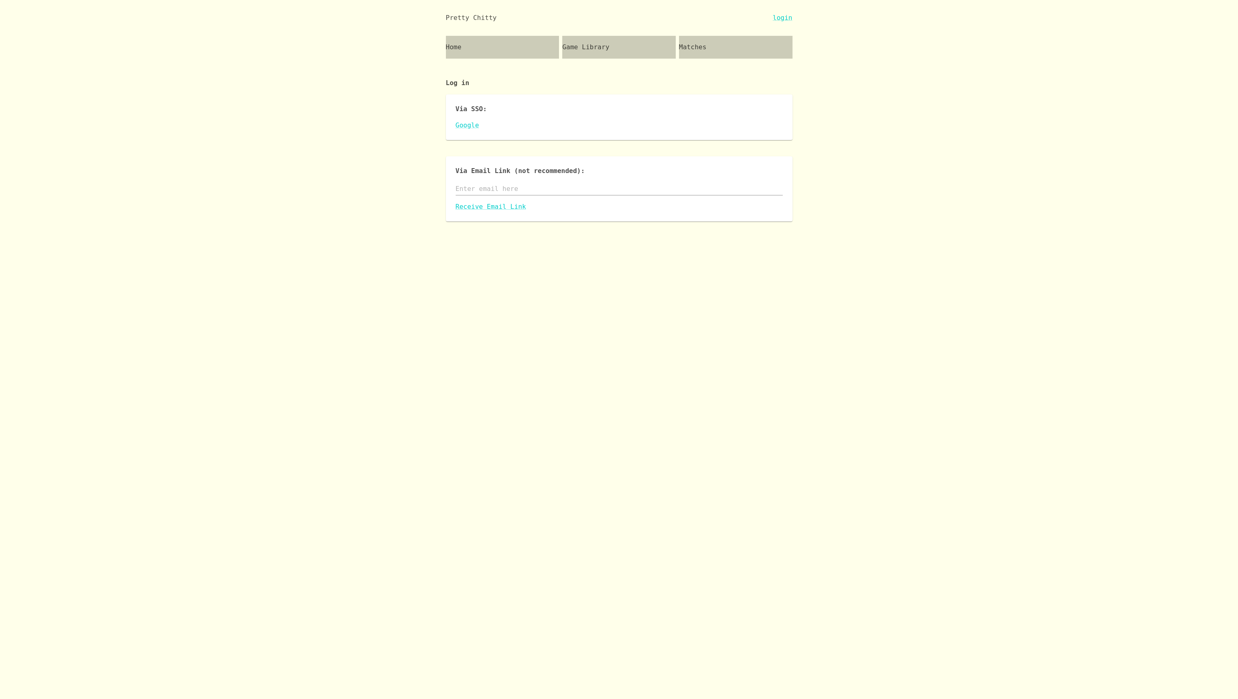 Image resolution: width=1238 pixels, height=699 pixels. Describe the element at coordinates (471, 18) in the screenshot. I see `div: Pretty Chitty` at that location.